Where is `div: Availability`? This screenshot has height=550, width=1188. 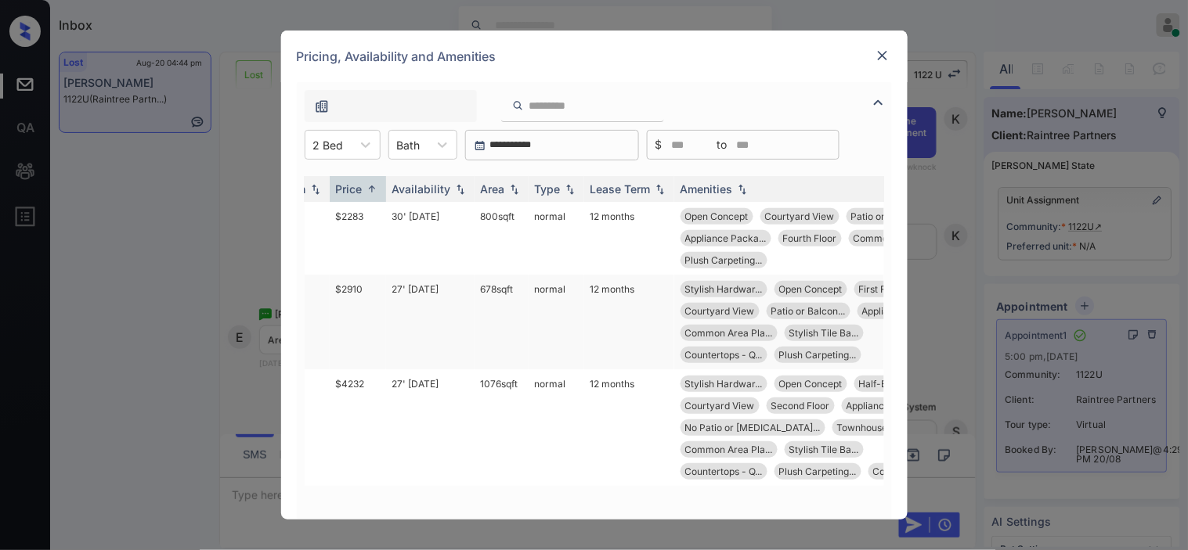 div: Availability is located at coordinates (421, 189).